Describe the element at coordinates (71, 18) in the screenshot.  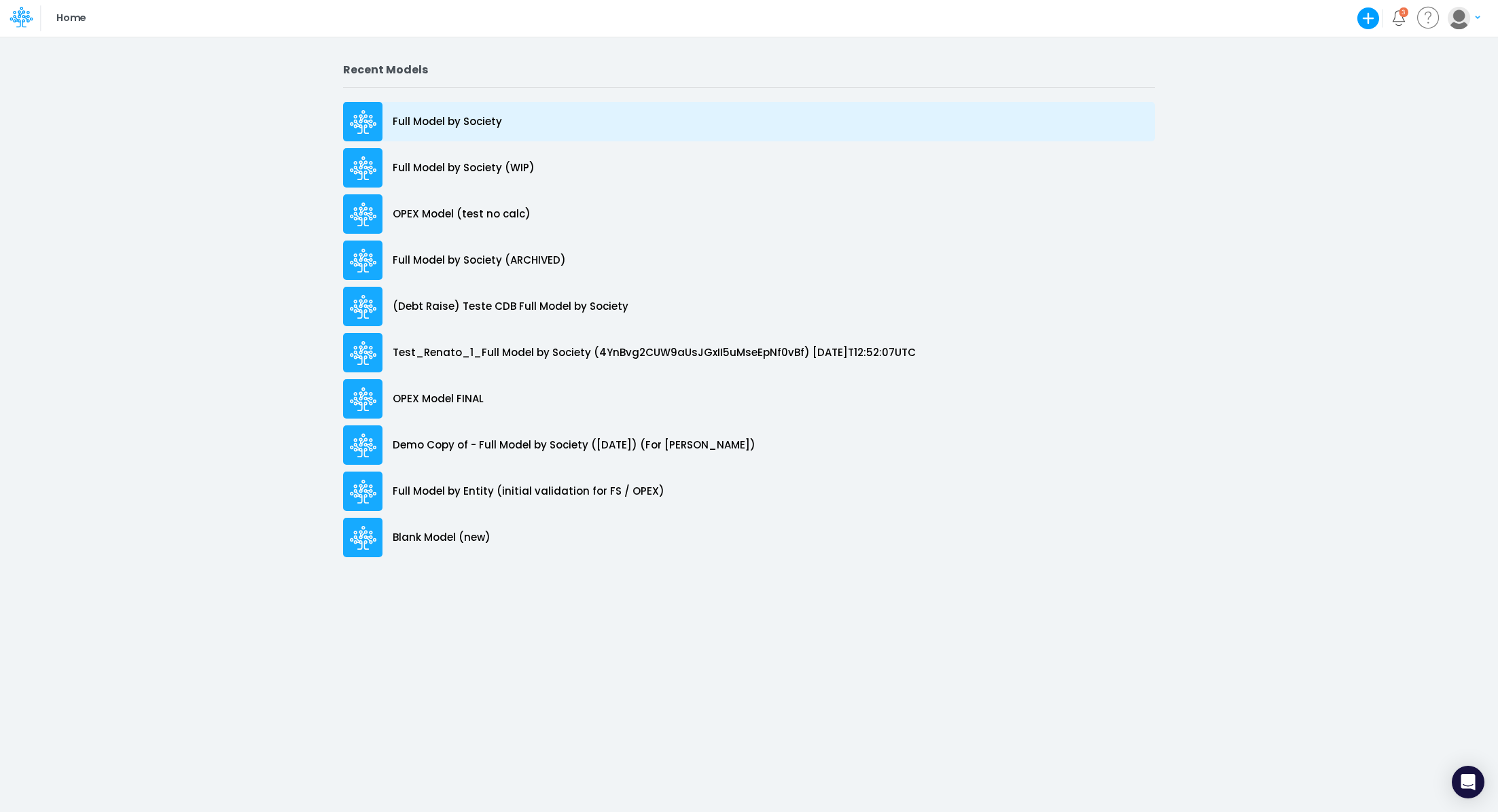
I see `p: Home` at that location.